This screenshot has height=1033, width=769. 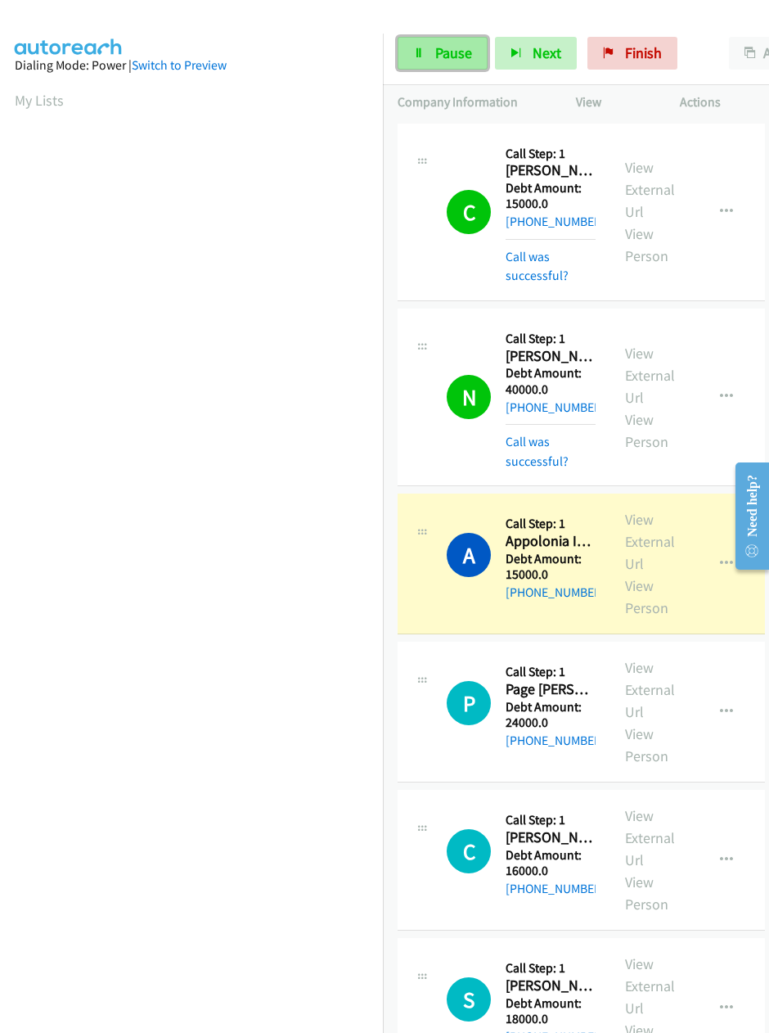 What do you see at coordinates (469, 703) in the screenshot?
I see `h1: P` at bounding box center [469, 703].